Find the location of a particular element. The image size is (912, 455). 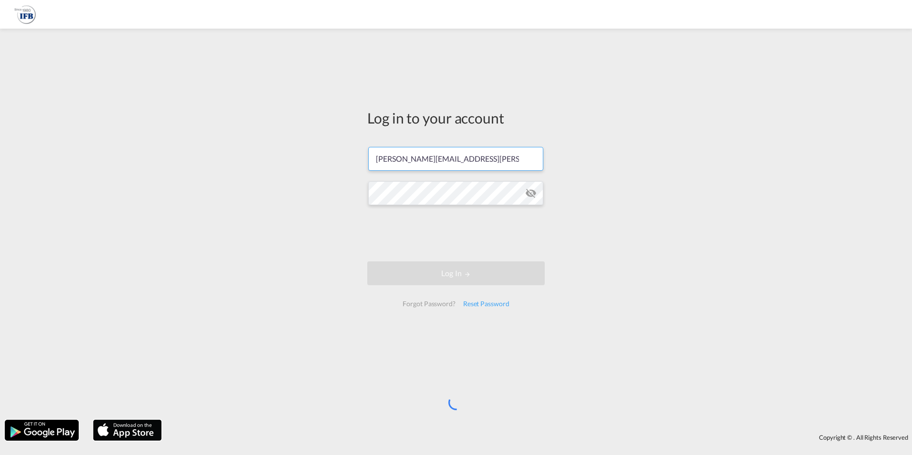

div: Log in to your account is located at coordinates (456, 118).